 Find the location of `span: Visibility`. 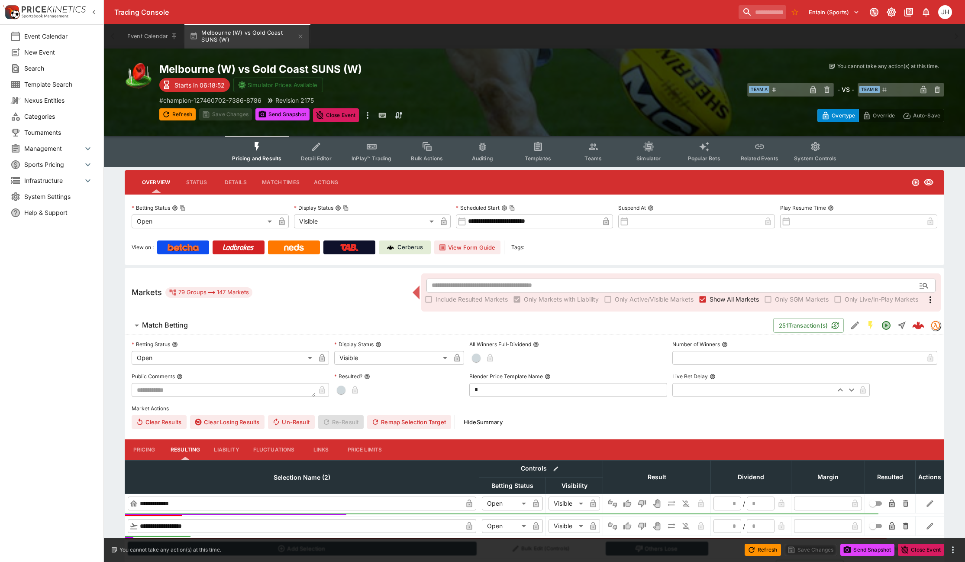

span: Visibility is located at coordinates (575, 485).